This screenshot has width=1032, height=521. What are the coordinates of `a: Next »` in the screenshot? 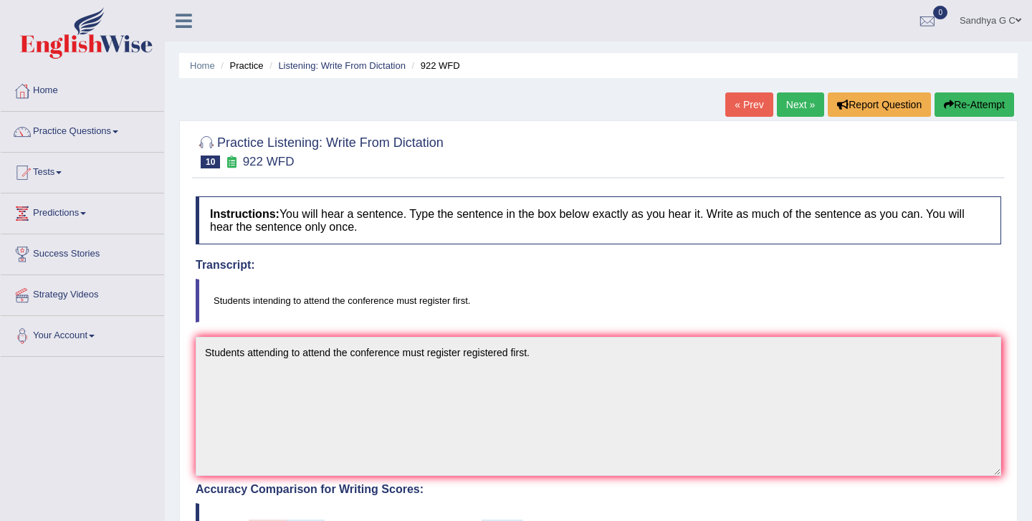 It's located at (800, 105).